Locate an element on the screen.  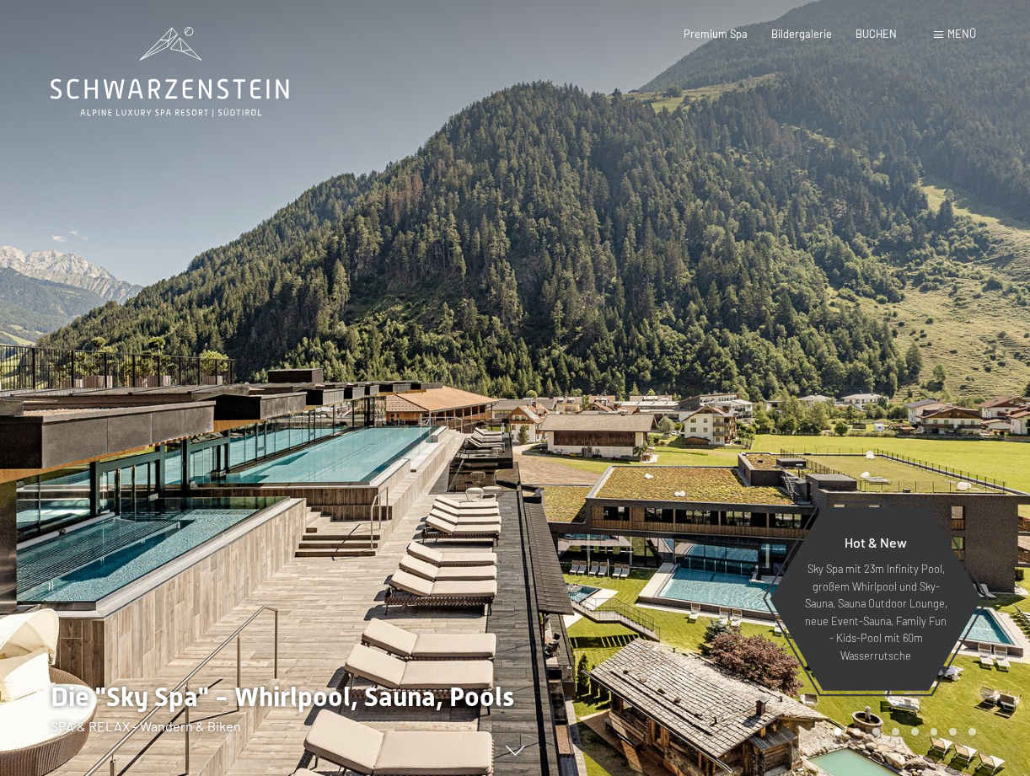
span: BUCHEN is located at coordinates (876, 34).